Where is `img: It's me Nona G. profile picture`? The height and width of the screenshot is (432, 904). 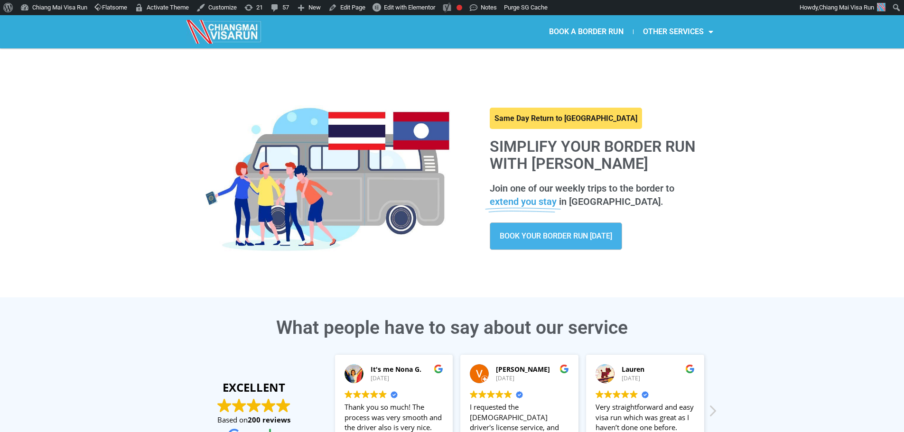
img: It's me Nona G. profile picture is located at coordinates (354, 374).